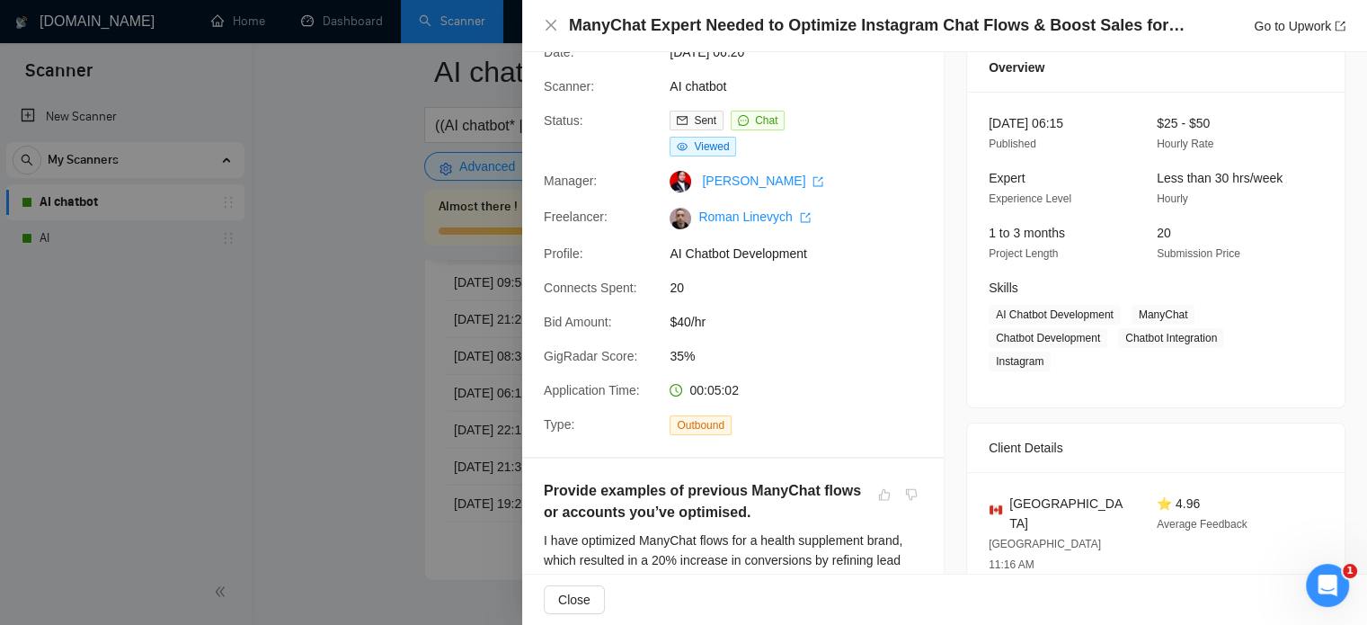  What do you see at coordinates (805, 322) in the screenshot?
I see `span: $40/hr` at bounding box center [805, 322].